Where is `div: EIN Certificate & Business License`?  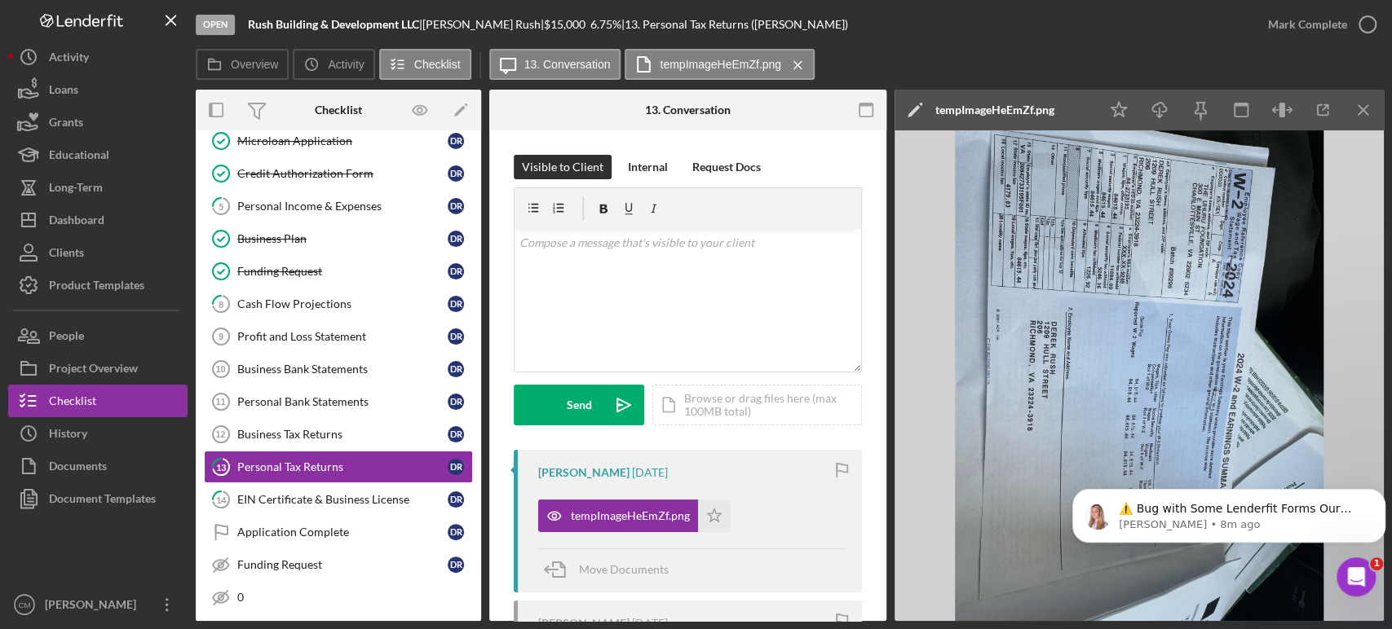 div: EIN Certificate & Business License is located at coordinates (342, 500).